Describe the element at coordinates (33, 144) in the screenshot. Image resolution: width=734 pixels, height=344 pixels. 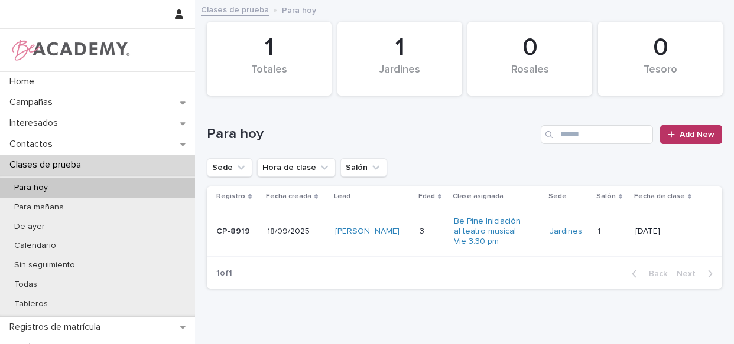
I see `p: Contactos` at that location.